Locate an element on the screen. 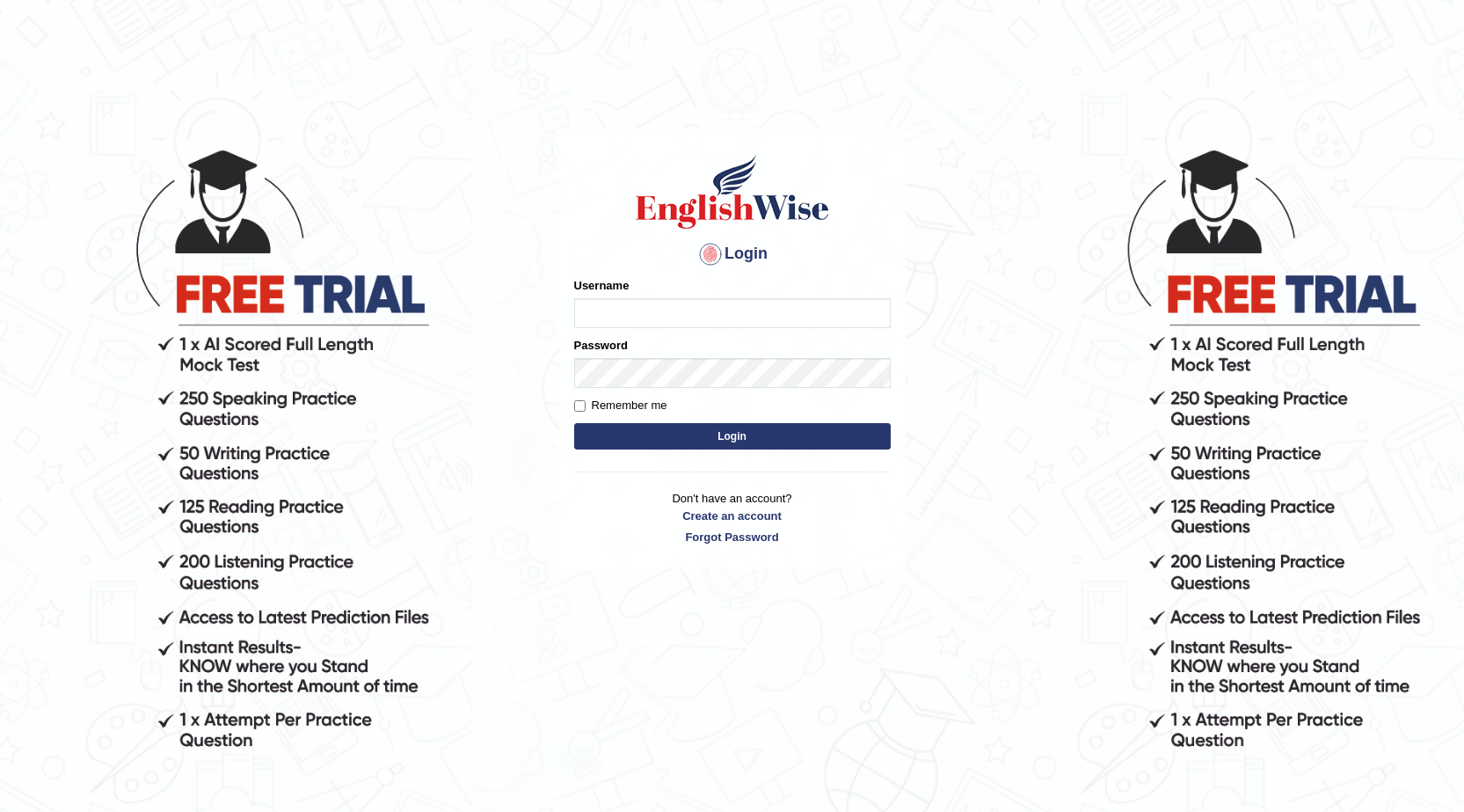  input: Remember me is located at coordinates (579, 406).